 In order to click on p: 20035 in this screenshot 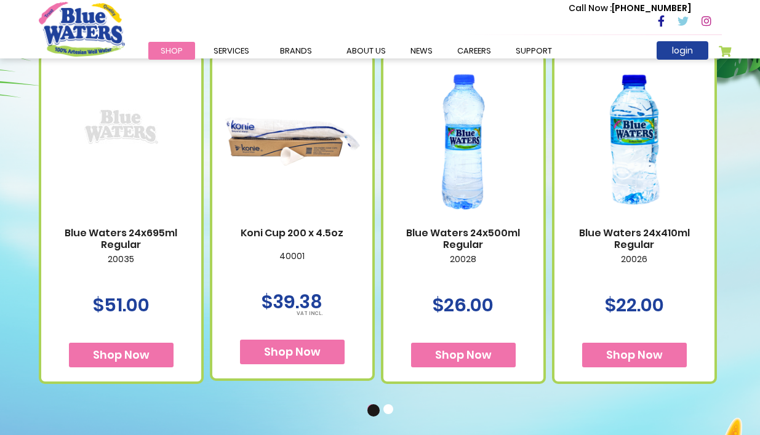, I will do `click(121, 267)`.